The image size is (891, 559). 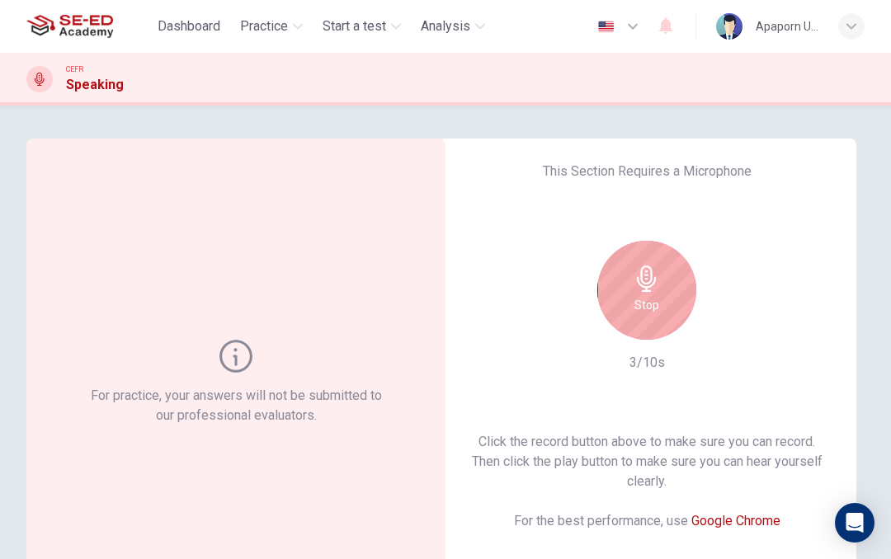 I want to click on img: en, so click(x=606, y=26).